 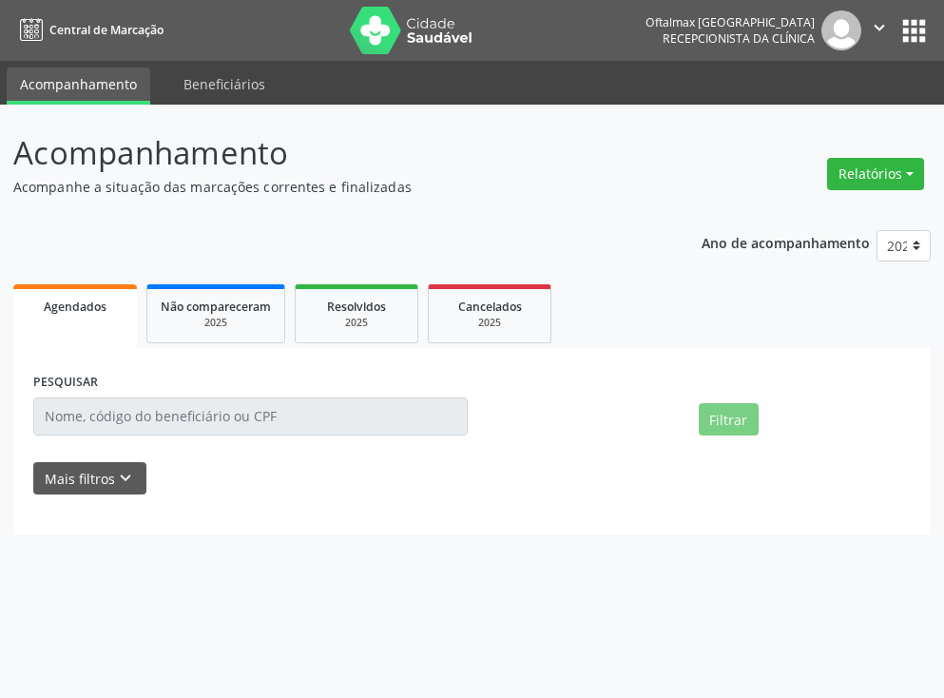 What do you see at coordinates (216, 306) in the screenshot?
I see `span: Não compareceram` at bounding box center [216, 306].